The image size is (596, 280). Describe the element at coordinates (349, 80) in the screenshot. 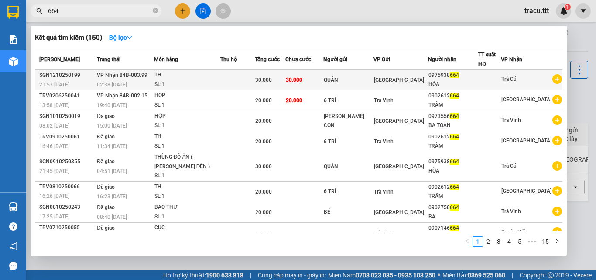

I see `div: QUÂN` at that location.